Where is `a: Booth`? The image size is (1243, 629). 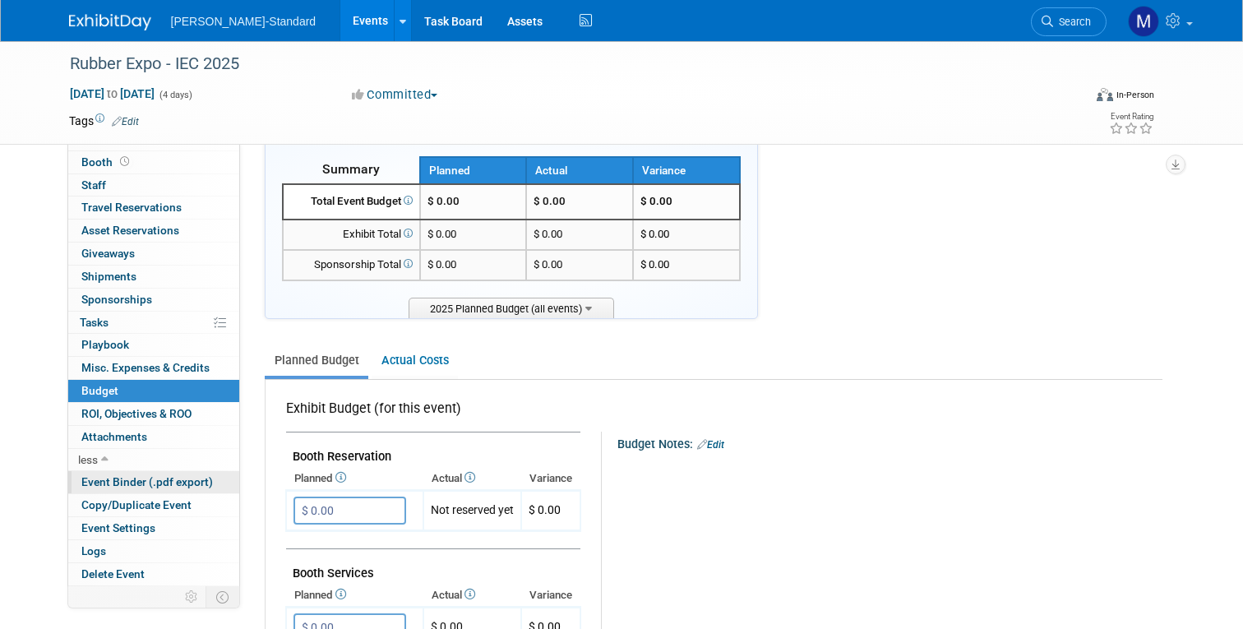 a: Booth is located at coordinates (154, 162).